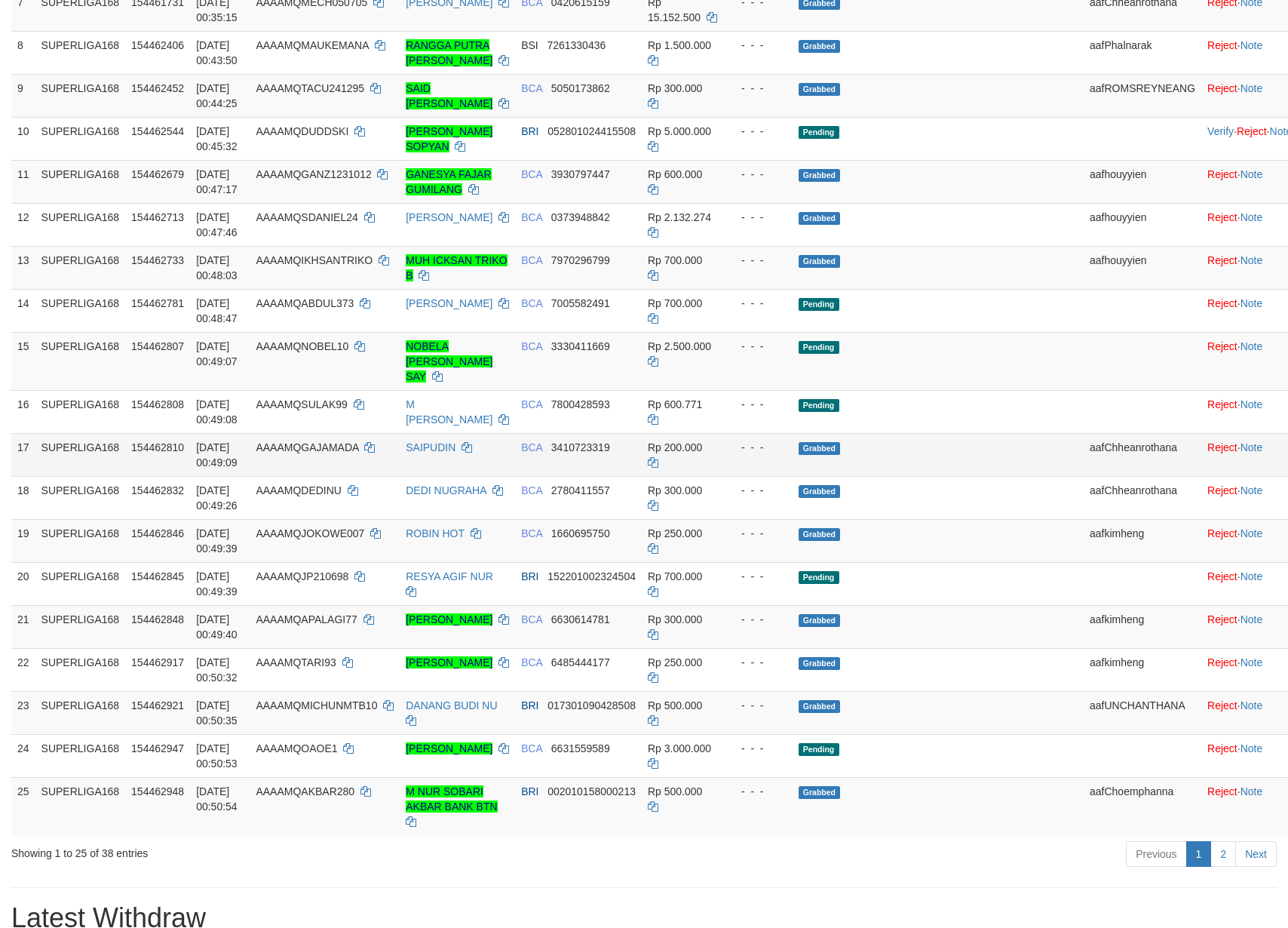 This screenshot has height=928, width=1288. Describe the element at coordinates (446, 490) in the screenshot. I see `a: DEDI NUGRAHA` at that location.